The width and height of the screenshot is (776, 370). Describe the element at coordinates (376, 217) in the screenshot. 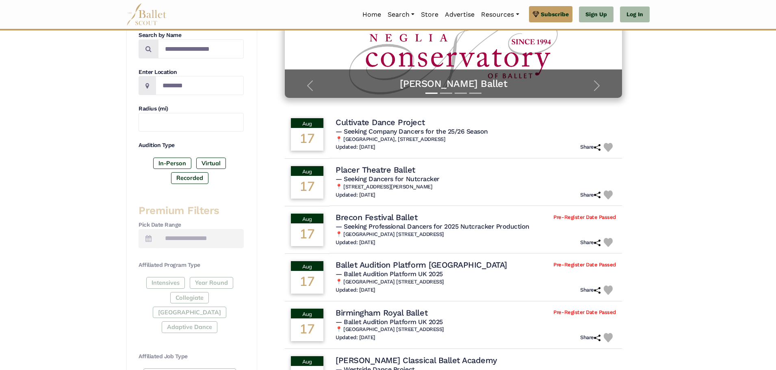

I see `h4: Brecon Festival Ballet` at that location.